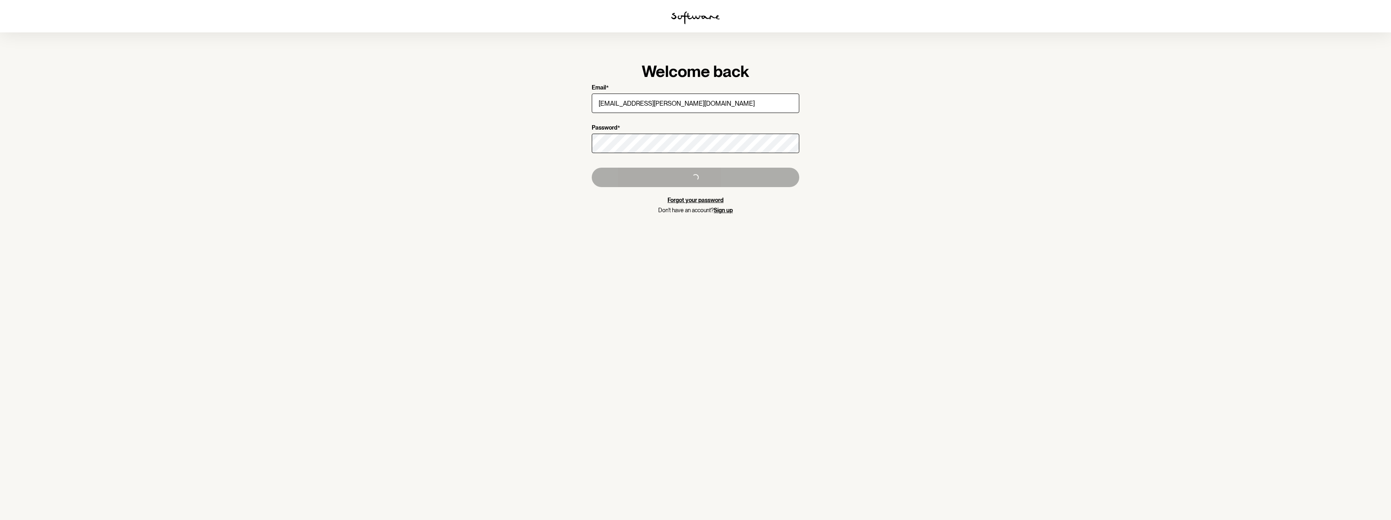 The height and width of the screenshot is (520, 1391). What do you see at coordinates (723, 210) in the screenshot?
I see `a: Sign up` at bounding box center [723, 210].